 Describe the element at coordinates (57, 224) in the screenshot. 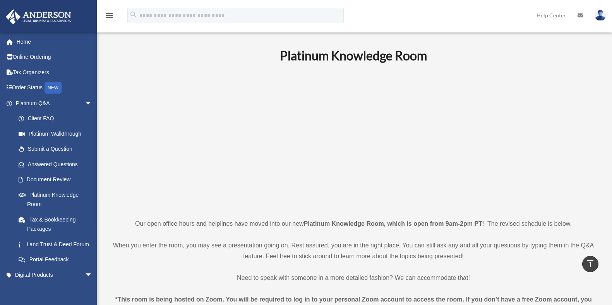

I see `a: Tax & Bookkeeping Packages` at that location.